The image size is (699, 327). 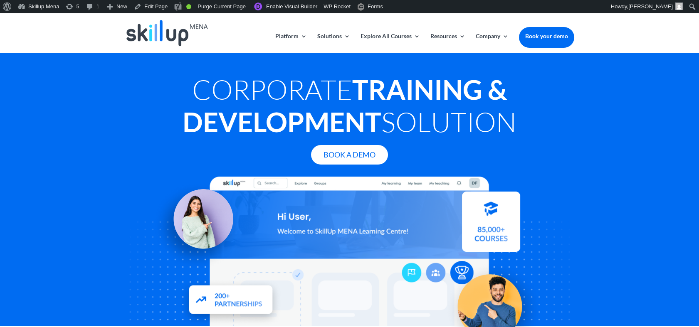 What do you see at coordinates (197, 224) in the screenshot?
I see `img: Learning Management Solution - SkillUp` at bounding box center [197, 224].